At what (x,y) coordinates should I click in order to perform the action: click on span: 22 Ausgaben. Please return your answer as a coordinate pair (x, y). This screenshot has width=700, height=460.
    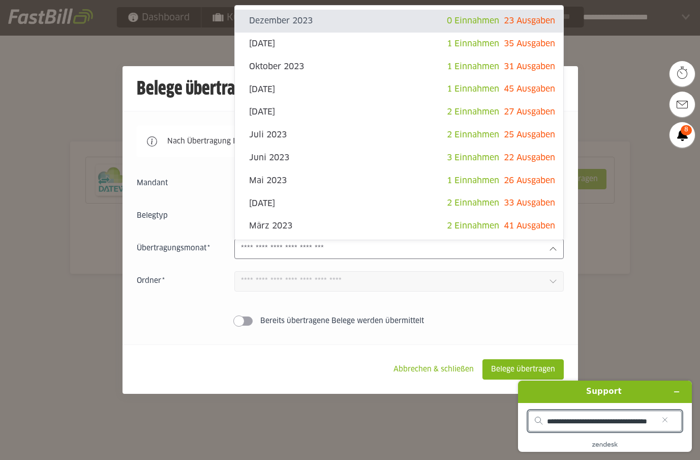
    Looking at the image, I should click on (529, 158).